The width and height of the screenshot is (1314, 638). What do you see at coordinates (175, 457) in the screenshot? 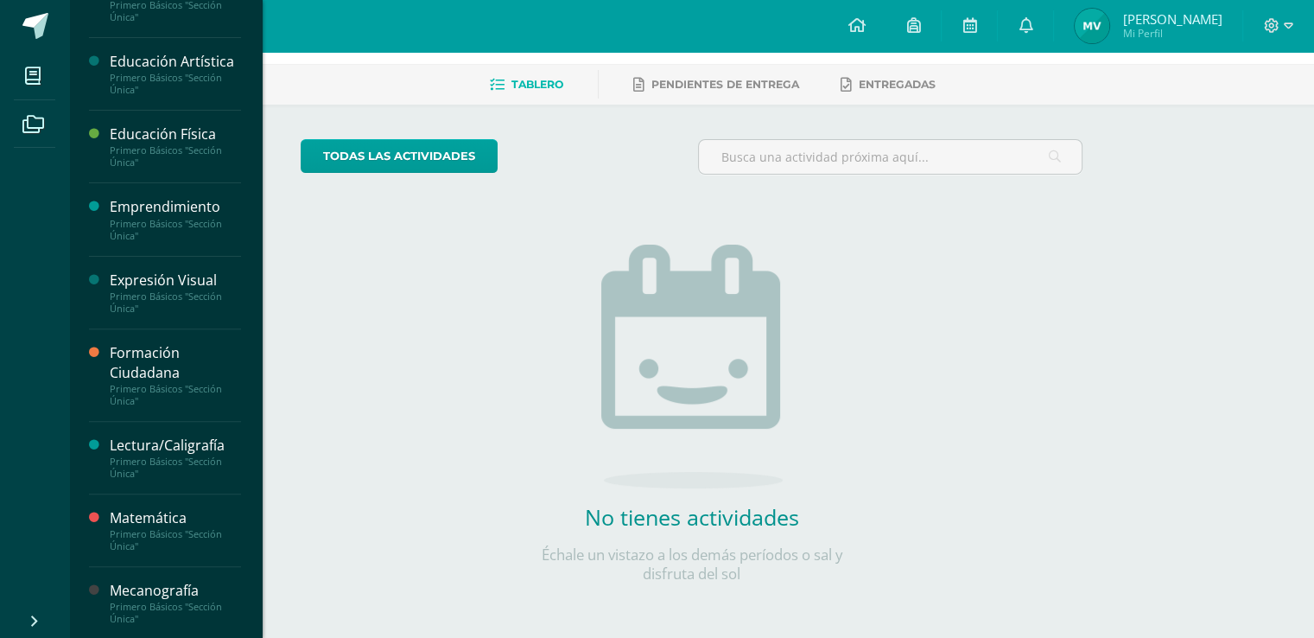
I see `a: Lectura/CaligrafíaPrimero Básicos "Sección Única"` at bounding box center [175, 457].